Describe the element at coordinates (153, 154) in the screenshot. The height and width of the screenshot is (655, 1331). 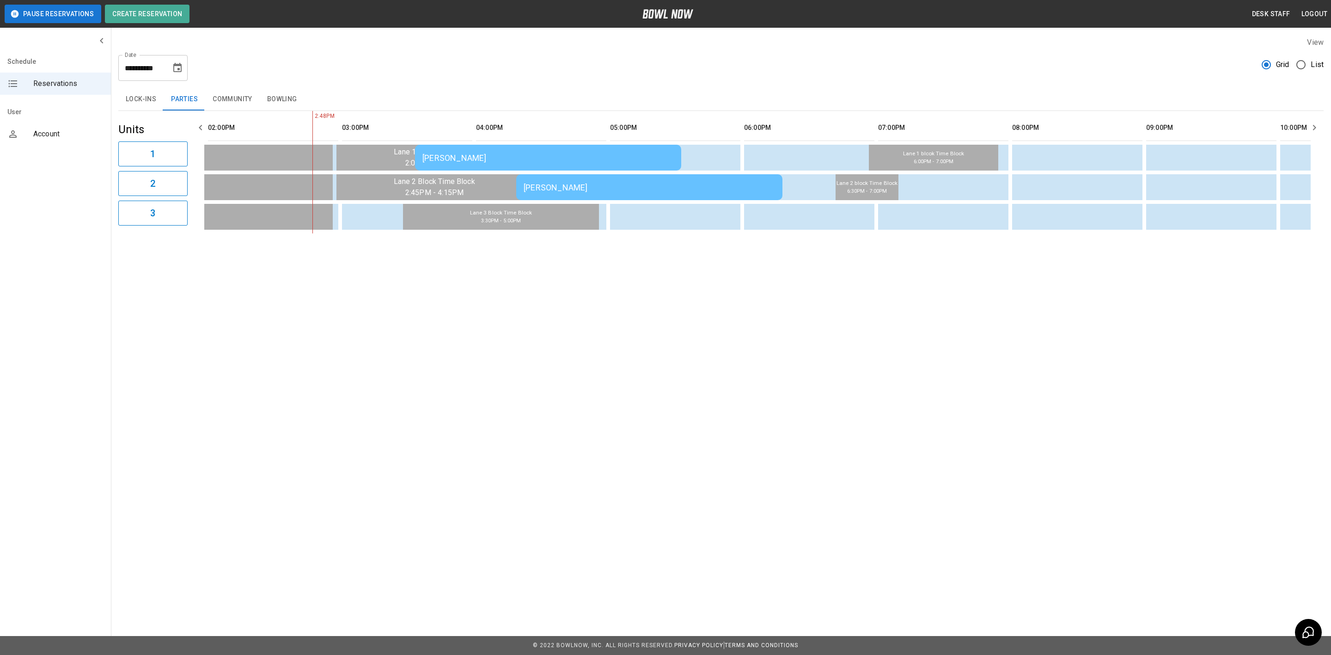
I see `button: 1` at that location.